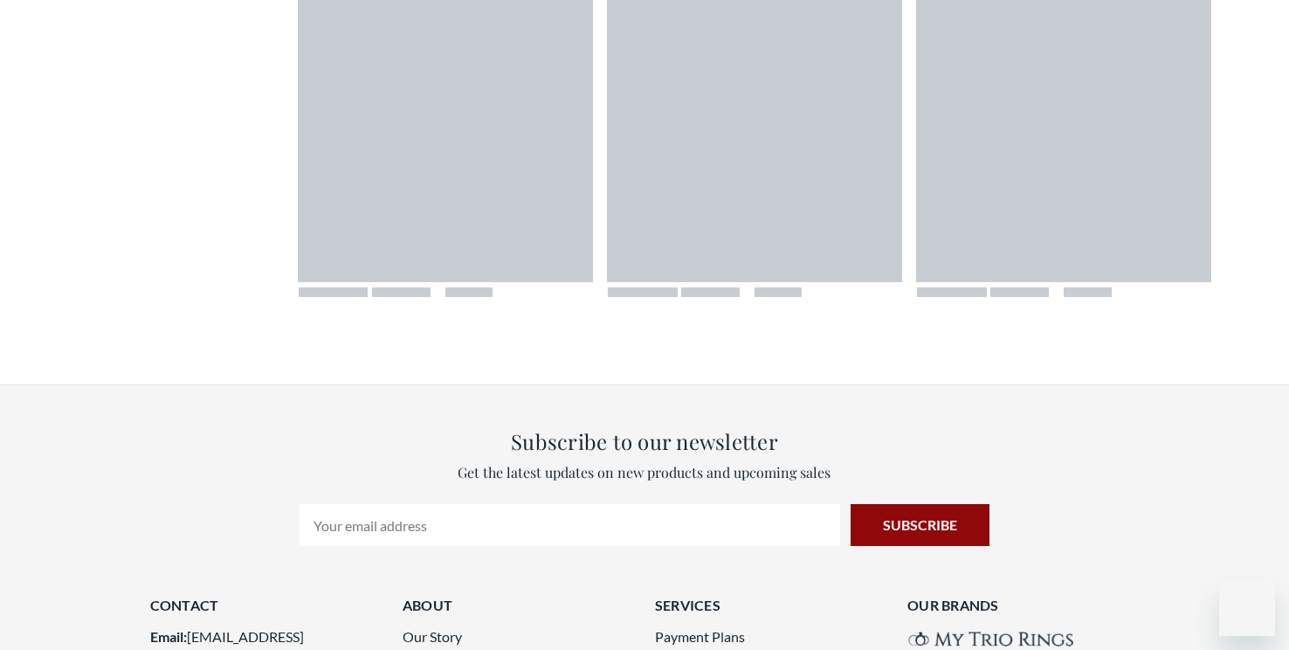  I want to click on input: Subscribe, so click(920, 525).